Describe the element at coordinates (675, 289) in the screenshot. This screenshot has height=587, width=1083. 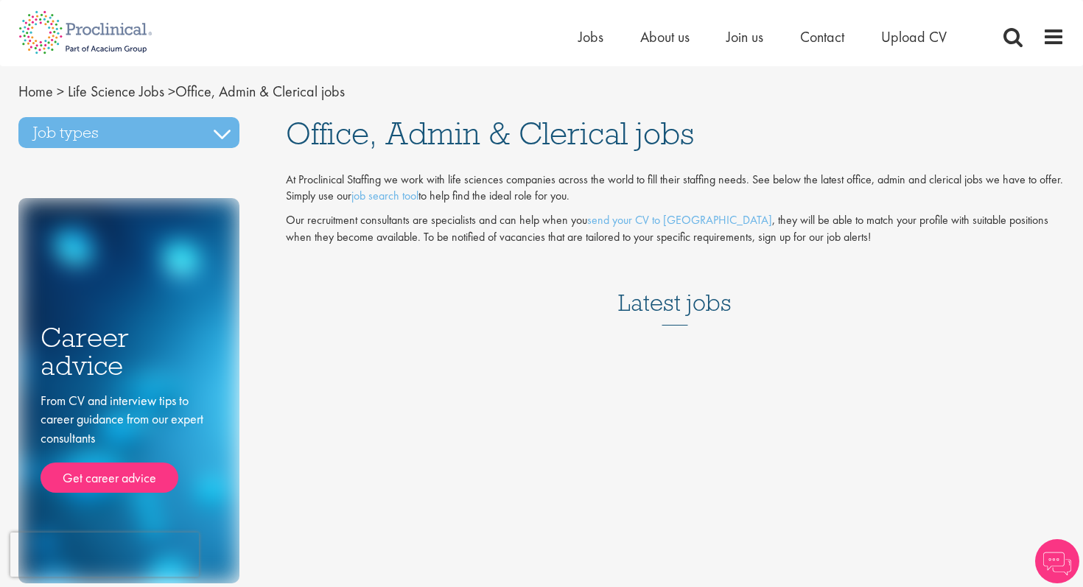
I see `h3: Latest jobs` at that location.